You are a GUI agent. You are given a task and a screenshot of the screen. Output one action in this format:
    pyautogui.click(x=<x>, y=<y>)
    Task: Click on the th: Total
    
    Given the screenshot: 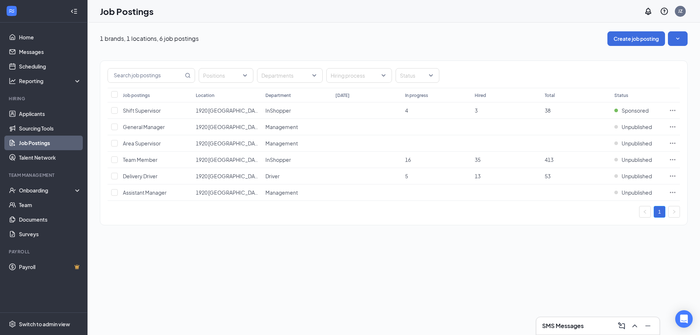 What is the action you would take?
    pyautogui.click(x=576, y=95)
    